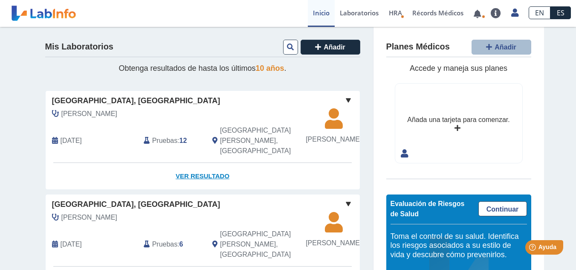 This screenshot has width=576, height=270. What do you see at coordinates (458, 245) in the screenshot?
I see `h5: Toma el control de su salud. Identifica los riesgos asociados a su estilo de vida y descubre cómo...` at bounding box center [458, 245].